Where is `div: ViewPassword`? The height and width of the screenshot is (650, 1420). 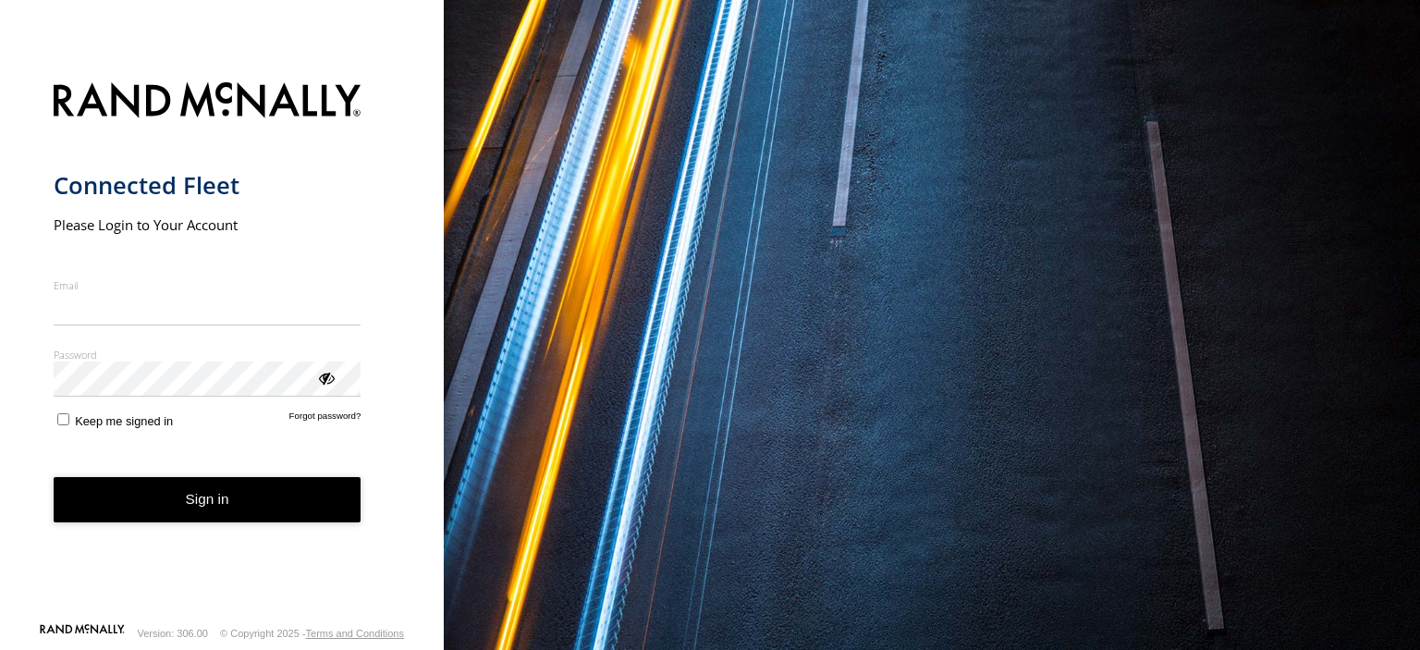 div: ViewPassword is located at coordinates (325, 377).